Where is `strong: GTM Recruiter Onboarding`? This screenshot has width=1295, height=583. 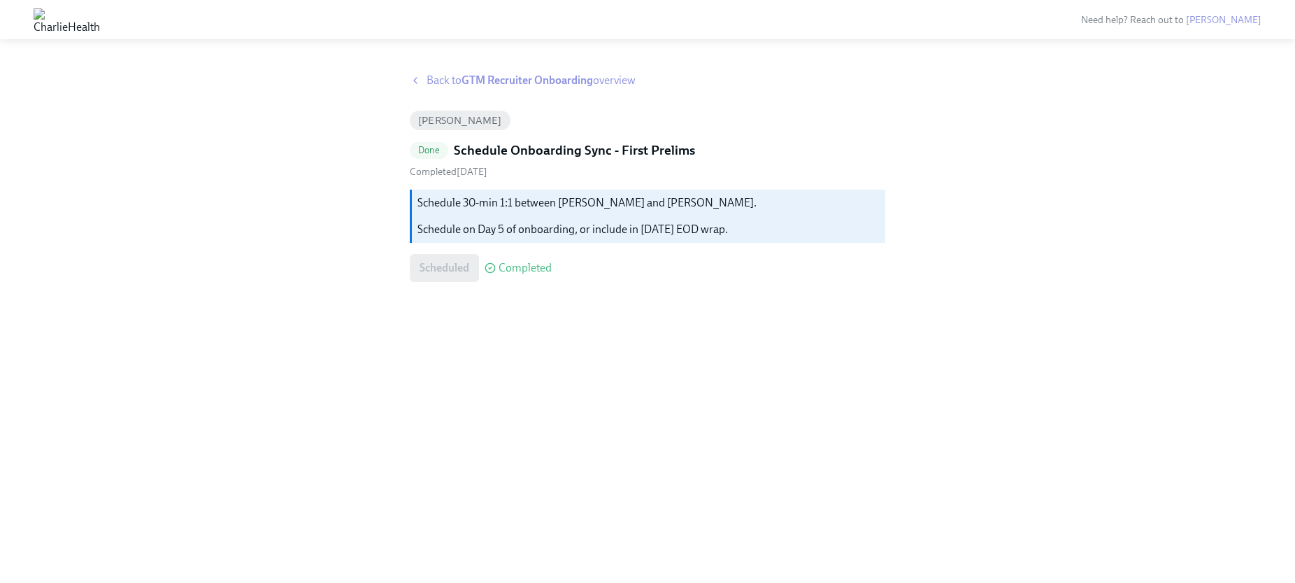
strong: GTM Recruiter Onboarding is located at coordinates (527, 80).